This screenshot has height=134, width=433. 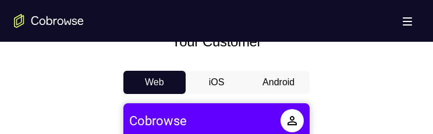 I want to click on p: $2,495.34, so click(x=93, y=66).